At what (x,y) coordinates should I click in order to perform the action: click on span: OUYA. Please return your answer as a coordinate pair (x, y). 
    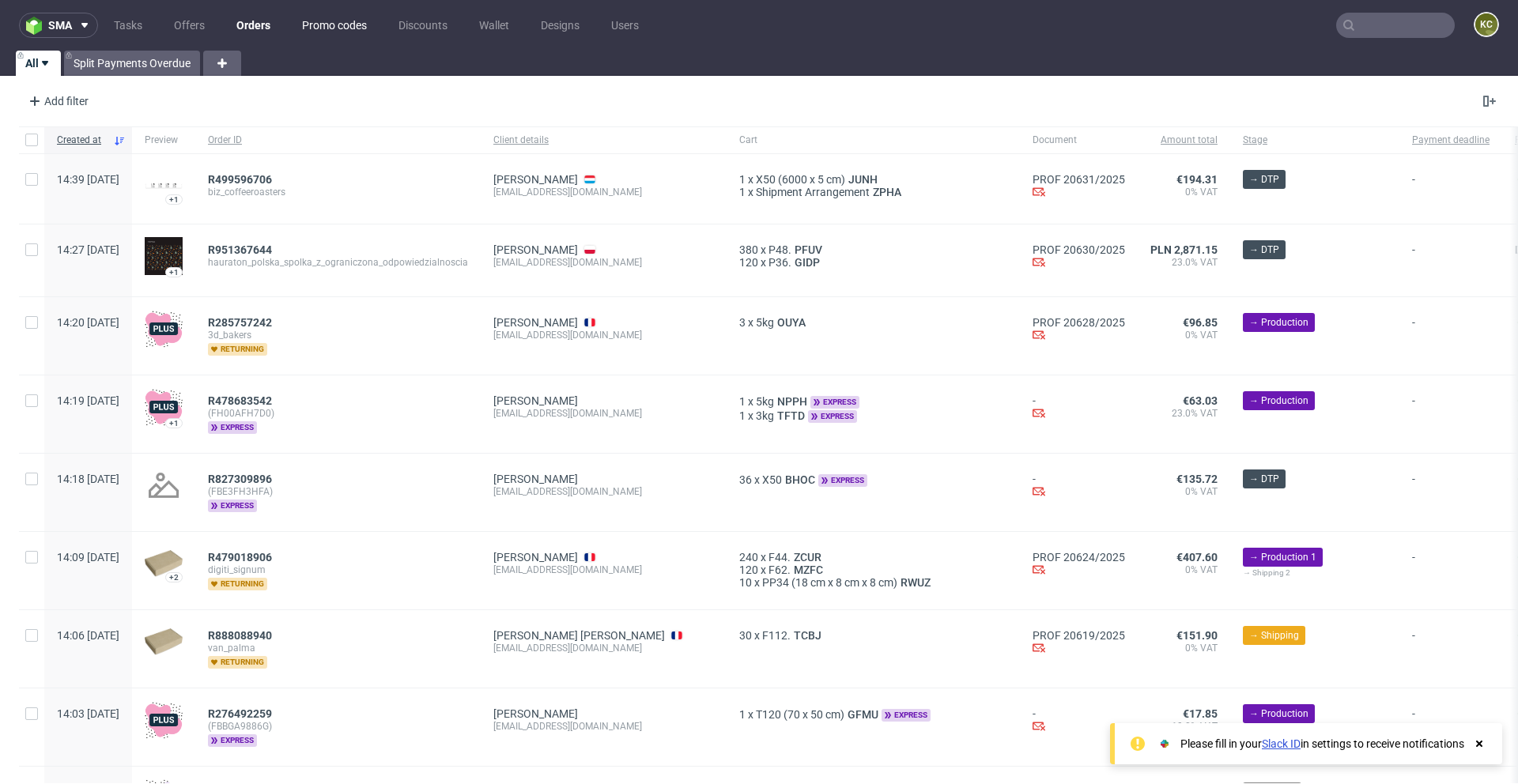
    Looking at the image, I should click on (791, 322).